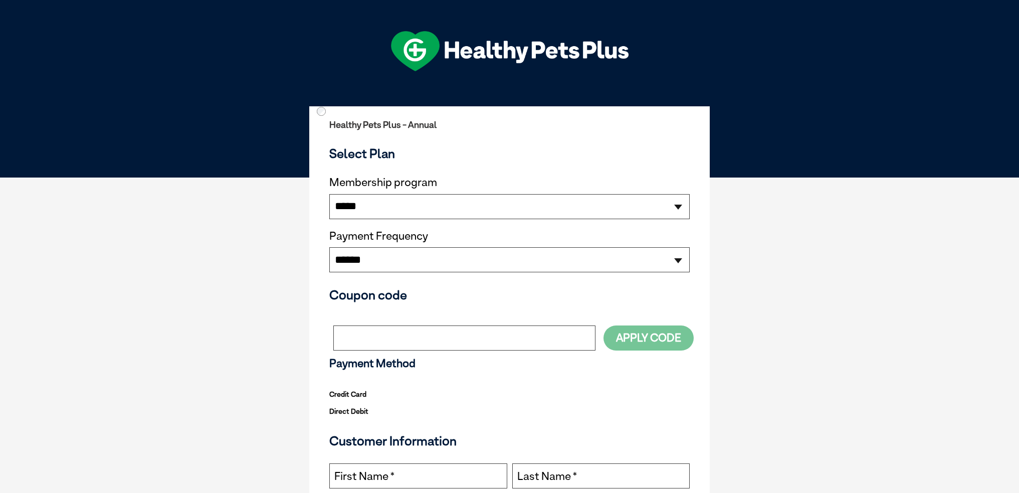 The image size is (1019, 493). Describe the element at coordinates (364, 476) in the screenshot. I see `label: First Name *` at that location.